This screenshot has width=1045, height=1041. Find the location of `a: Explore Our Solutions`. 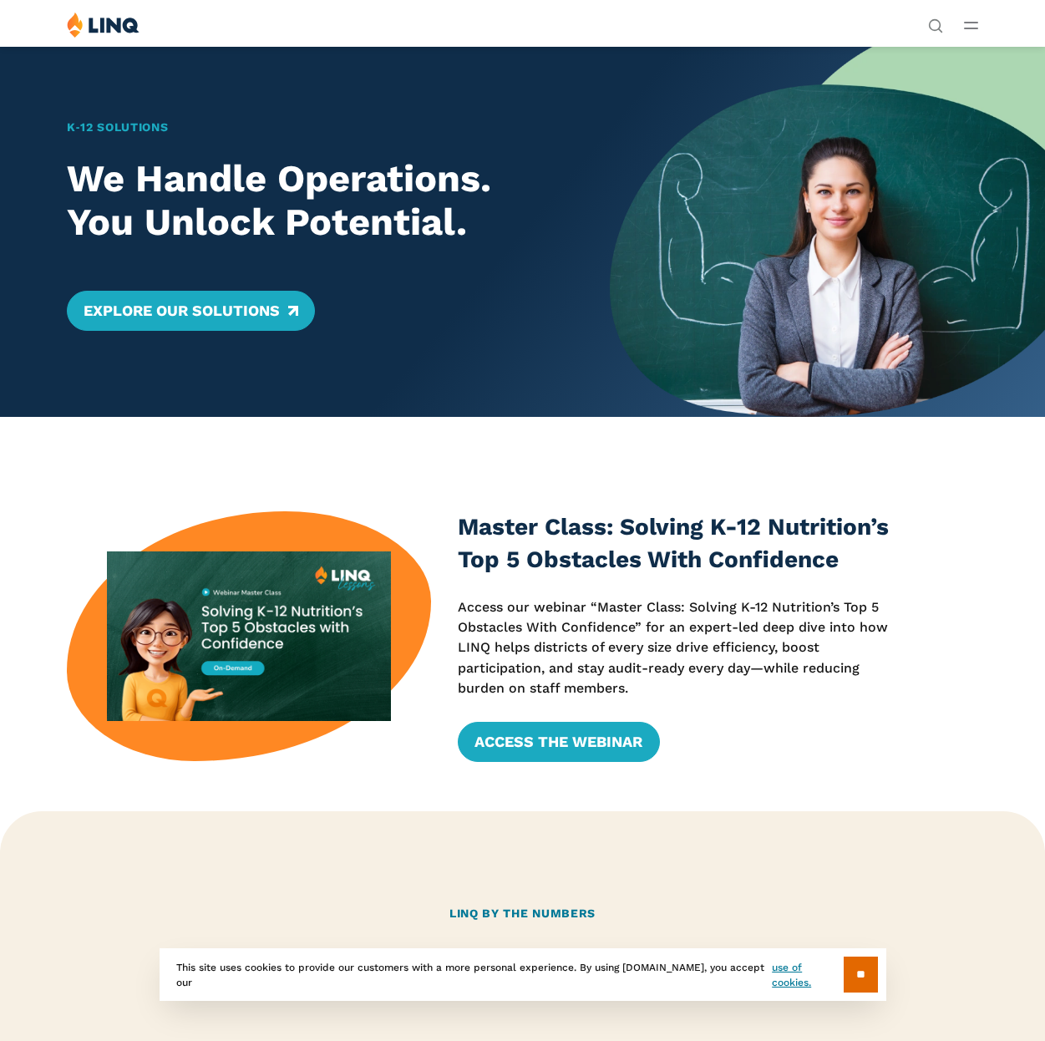

a: Explore Our Solutions is located at coordinates (191, 311).